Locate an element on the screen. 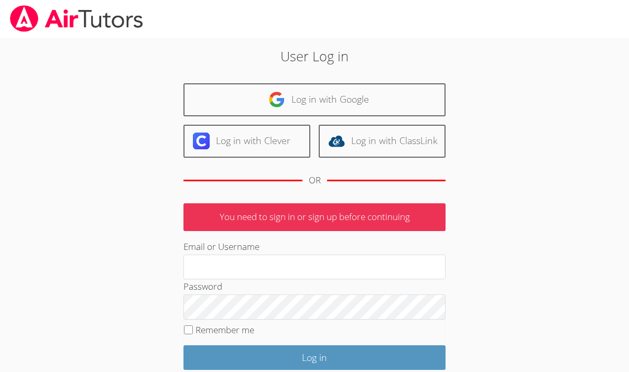 The width and height of the screenshot is (629, 372). img: google-logo-50288ca7cdecda66e5e0955fdab243c47b7ad437acaf1139b6f446037453330a.svg is located at coordinates (277, 100).